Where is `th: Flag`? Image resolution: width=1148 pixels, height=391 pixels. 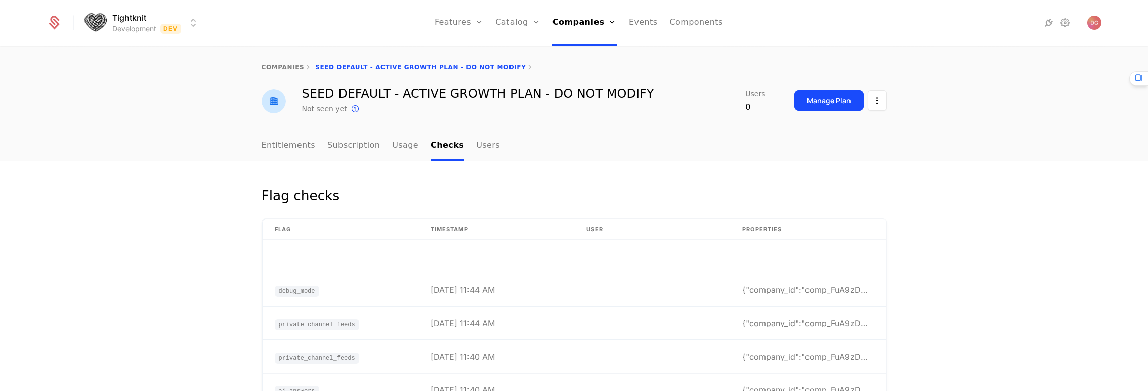 th: Flag is located at coordinates (340, 230).